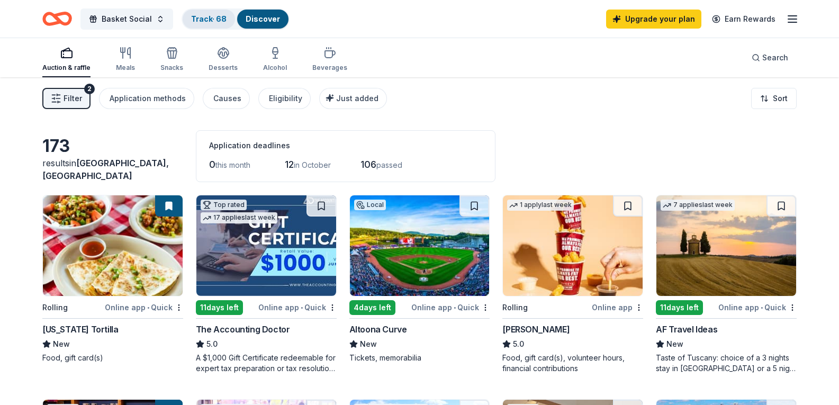  I want to click on a: Home, so click(57, 19).